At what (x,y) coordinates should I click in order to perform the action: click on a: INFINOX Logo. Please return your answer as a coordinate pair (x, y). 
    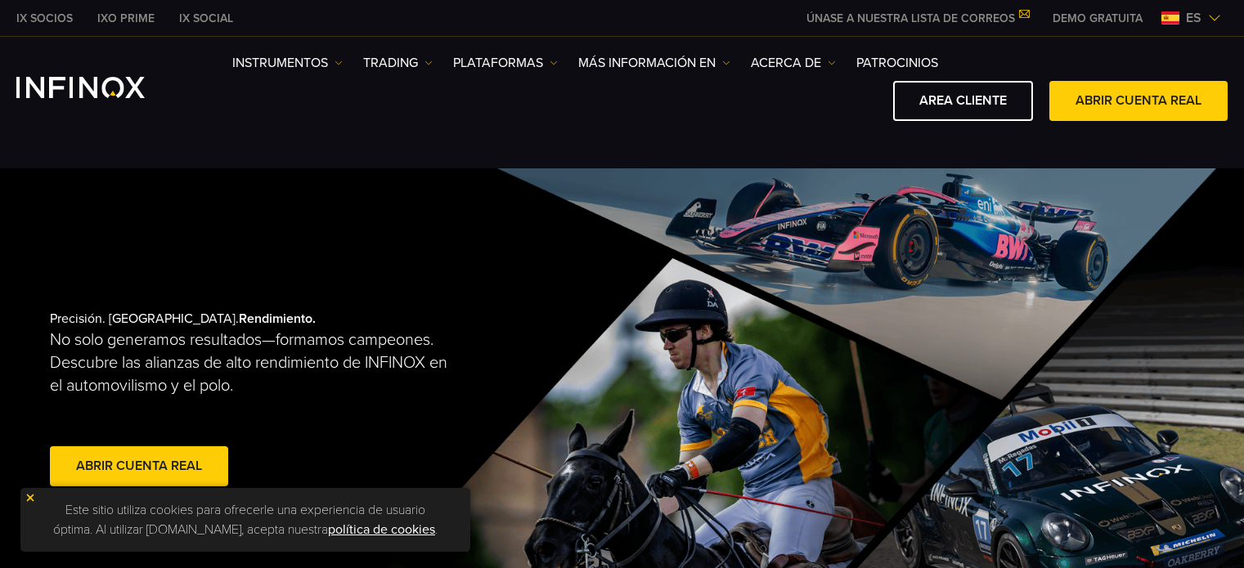
    Looking at the image, I should click on (100, 88).